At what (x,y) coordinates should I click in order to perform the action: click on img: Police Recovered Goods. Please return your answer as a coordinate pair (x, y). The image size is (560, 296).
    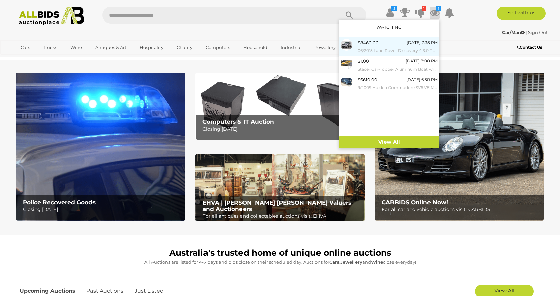
    Looking at the image, I should click on (101, 147).